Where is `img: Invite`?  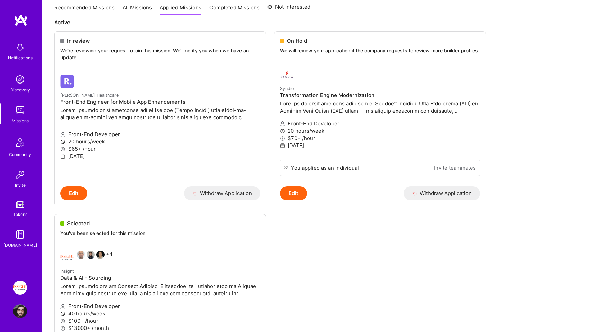 img: Invite is located at coordinates (20, 174).